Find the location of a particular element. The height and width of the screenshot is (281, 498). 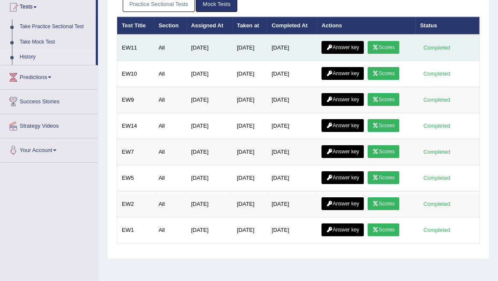

td: EW7 is located at coordinates (135, 152).